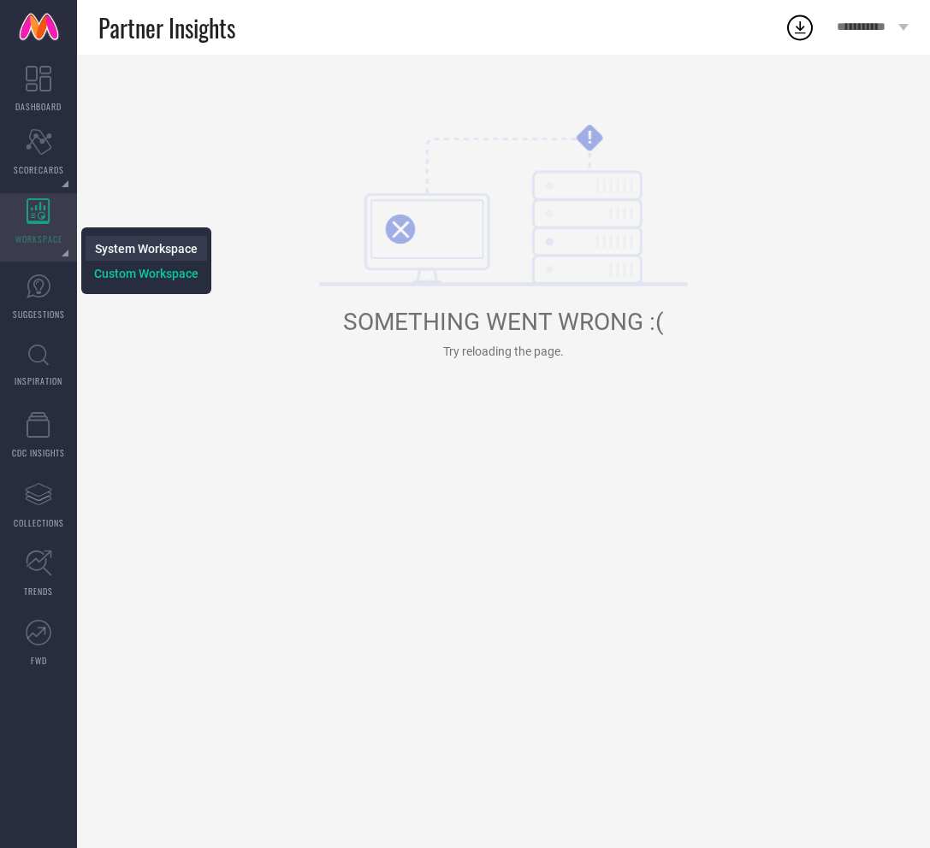 This screenshot has width=930, height=848. Describe the element at coordinates (503, 352) in the screenshot. I see `span: Try reloading the page.` at that location.